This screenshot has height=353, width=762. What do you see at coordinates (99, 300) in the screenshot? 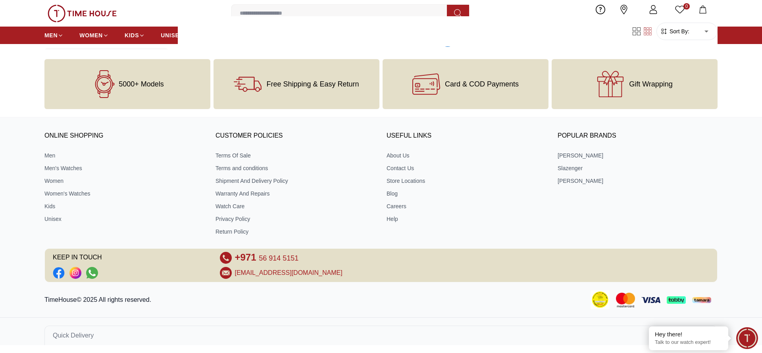
I see `p: TimeHouse© 2025 All rights reserved.` at bounding box center [99, 300].